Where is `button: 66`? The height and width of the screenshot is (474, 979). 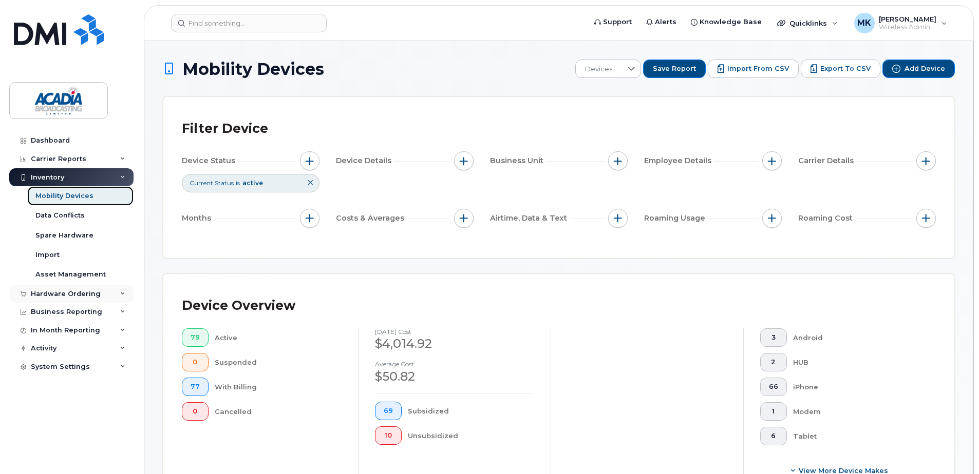
button: 66 is located at coordinates (773, 387).